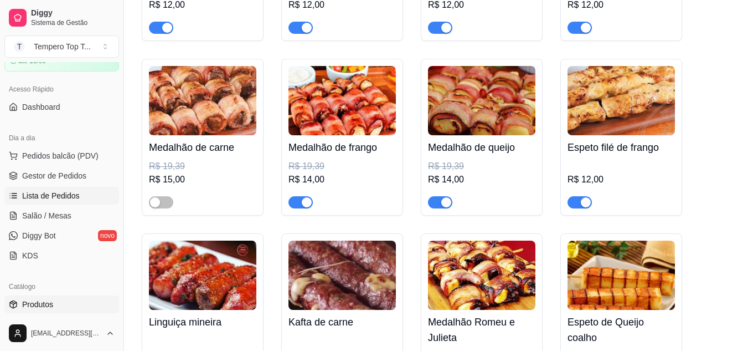 This screenshot has height=351, width=748. I want to click on div: R$ 12,00, so click(621, 179).